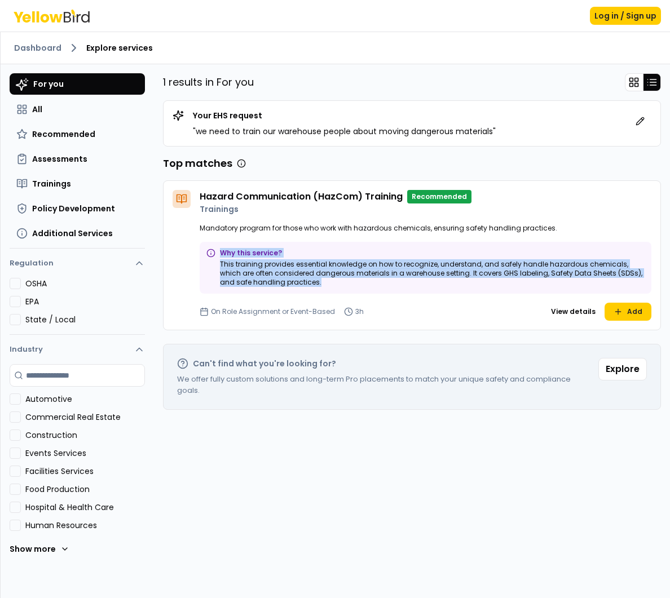  I want to click on span: Trainings, so click(51, 184).